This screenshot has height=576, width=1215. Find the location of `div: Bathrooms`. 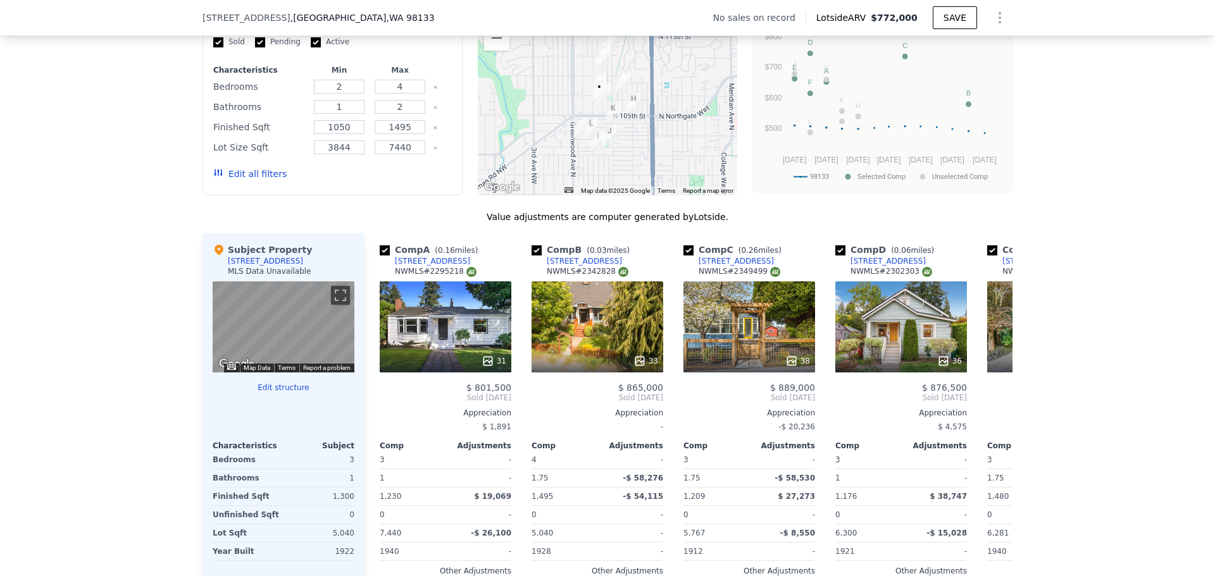

div: Bathrooms is located at coordinates (247, 478).